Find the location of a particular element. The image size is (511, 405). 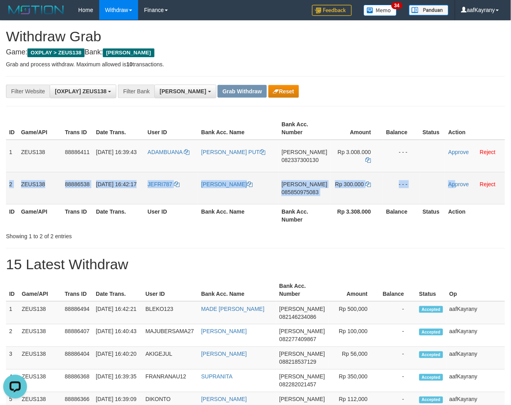

span: OXPLAY > ZEUS138 is located at coordinates (56, 53).